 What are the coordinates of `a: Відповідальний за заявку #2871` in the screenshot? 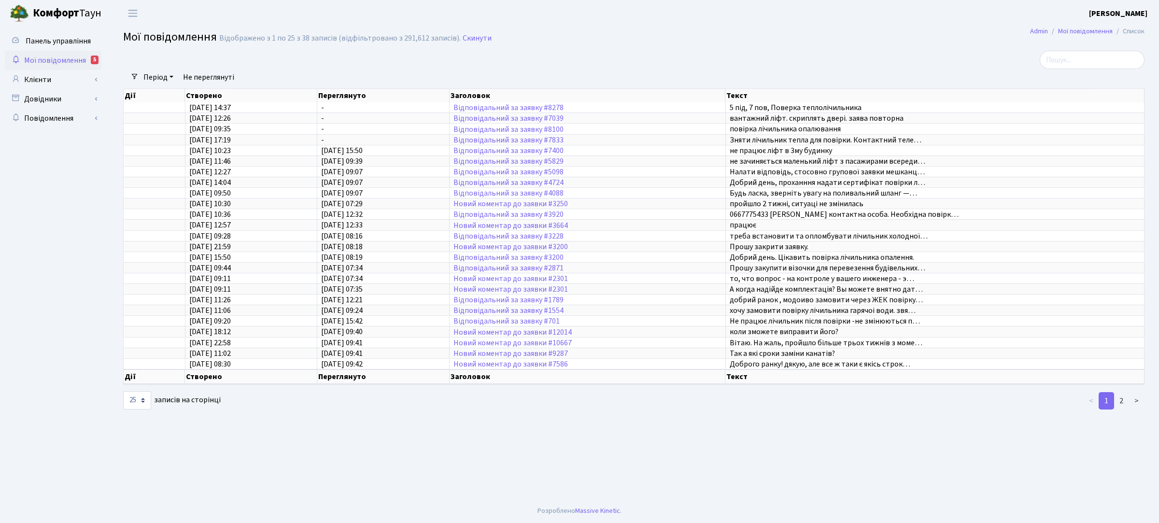 It's located at (509, 268).